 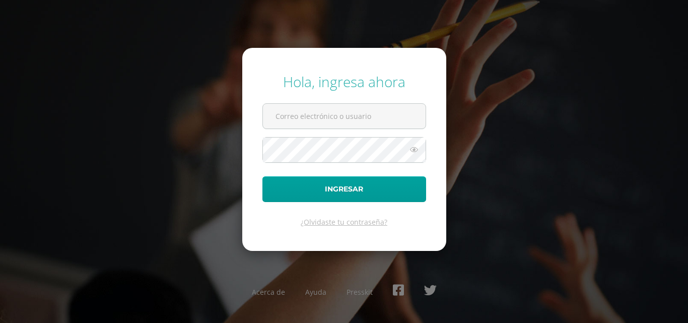 What do you see at coordinates (344, 221) in the screenshot?
I see `a: ¿Olvidaste tu contraseña?` at bounding box center [344, 221].